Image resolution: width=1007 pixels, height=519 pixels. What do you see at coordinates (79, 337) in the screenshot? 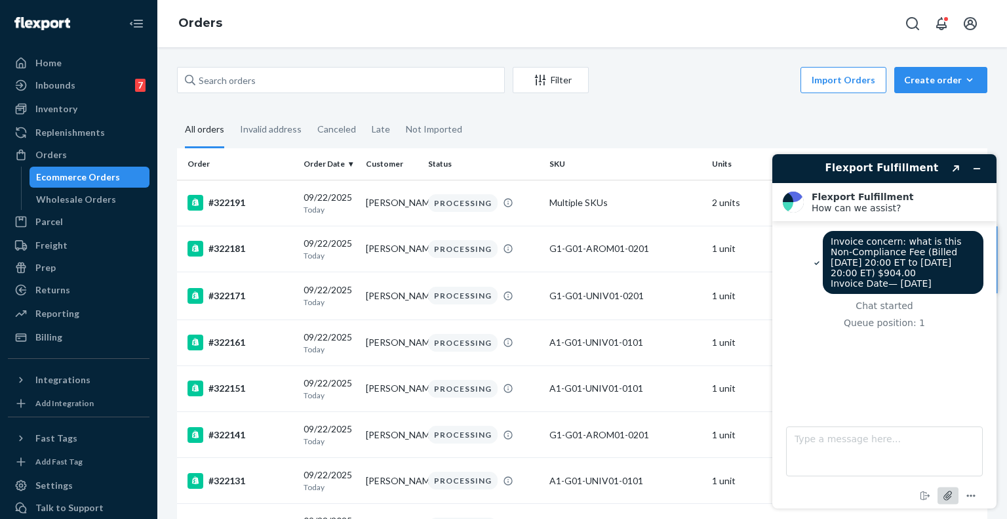
I see `a: Billing` at bounding box center [79, 337].